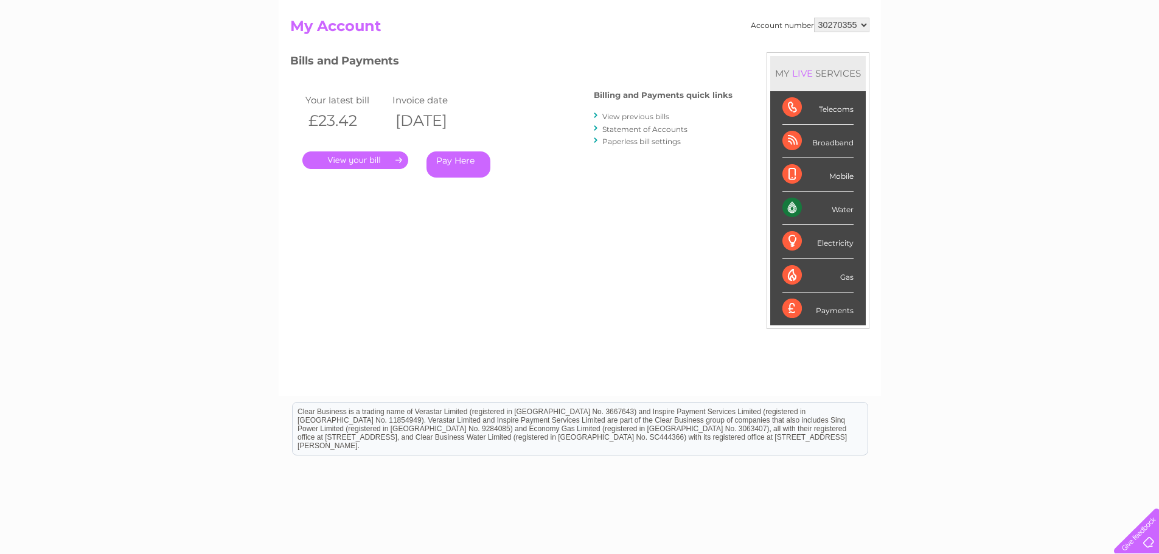  What do you see at coordinates (511, 63) in the screenshot?
I see `h3: Bills and Payments` at bounding box center [511, 63].